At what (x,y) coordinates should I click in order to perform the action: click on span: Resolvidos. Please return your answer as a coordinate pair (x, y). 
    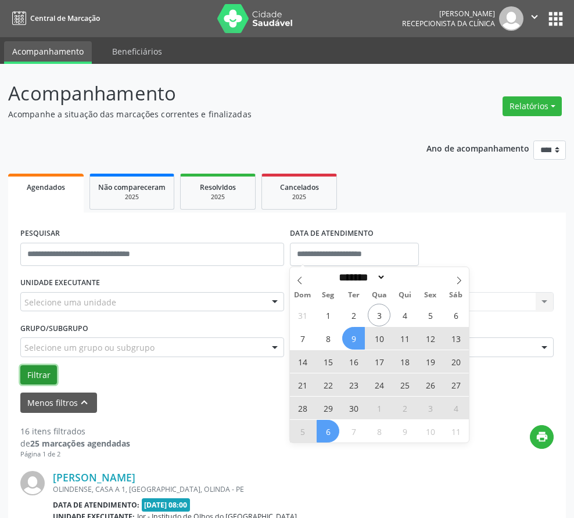
    Looking at the image, I should click on (218, 187).